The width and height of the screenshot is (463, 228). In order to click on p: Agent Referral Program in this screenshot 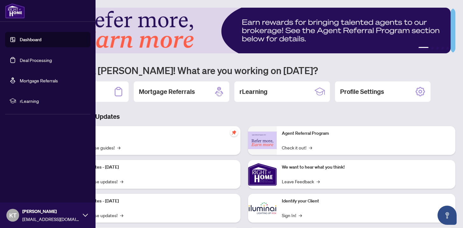, I will do `click(366, 133)`.